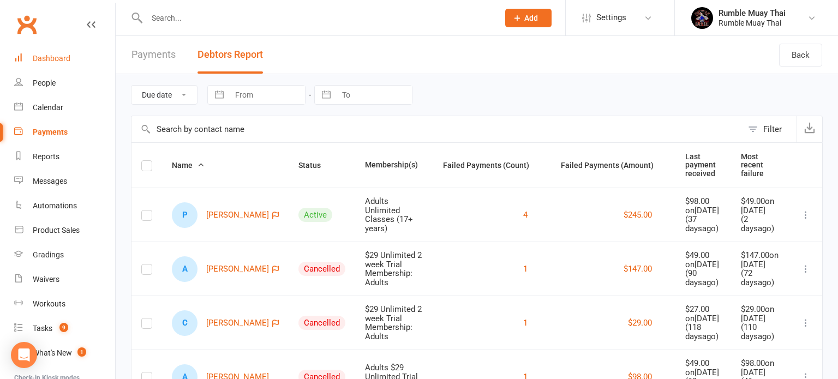 This screenshot has height=379, width=838. Describe the element at coordinates (770, 129) in the screenshot. I see `button: Filter` at that location.